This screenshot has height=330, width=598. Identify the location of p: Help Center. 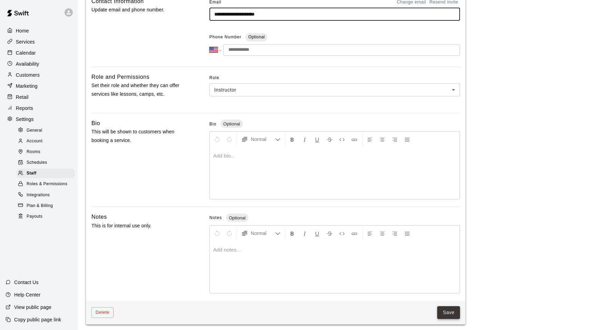
(27, 294).